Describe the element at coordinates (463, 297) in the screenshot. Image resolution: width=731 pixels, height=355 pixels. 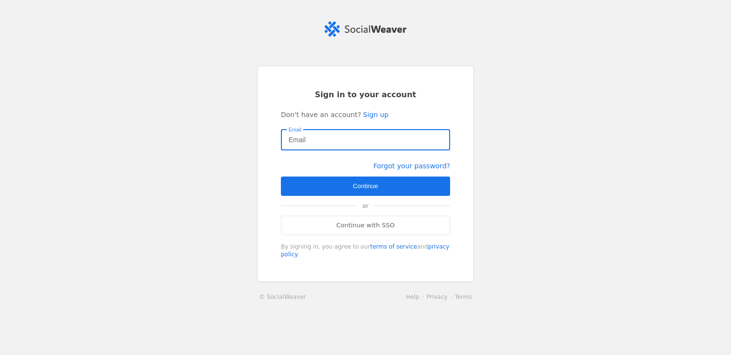
I see `a: Terms` at that location.